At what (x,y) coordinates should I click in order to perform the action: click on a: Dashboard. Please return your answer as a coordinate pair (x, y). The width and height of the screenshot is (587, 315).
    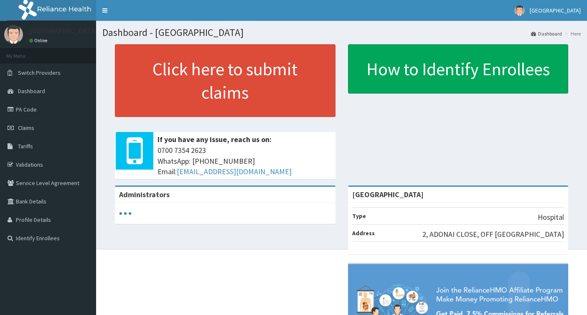
    Looking at the image, I should click on (546, 33).